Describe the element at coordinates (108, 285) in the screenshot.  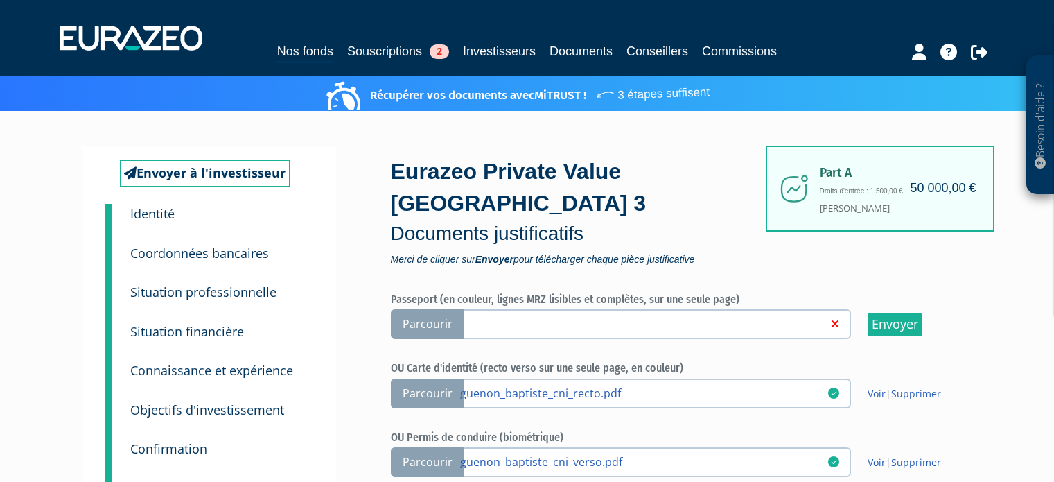
I see `a: 3` at that location.